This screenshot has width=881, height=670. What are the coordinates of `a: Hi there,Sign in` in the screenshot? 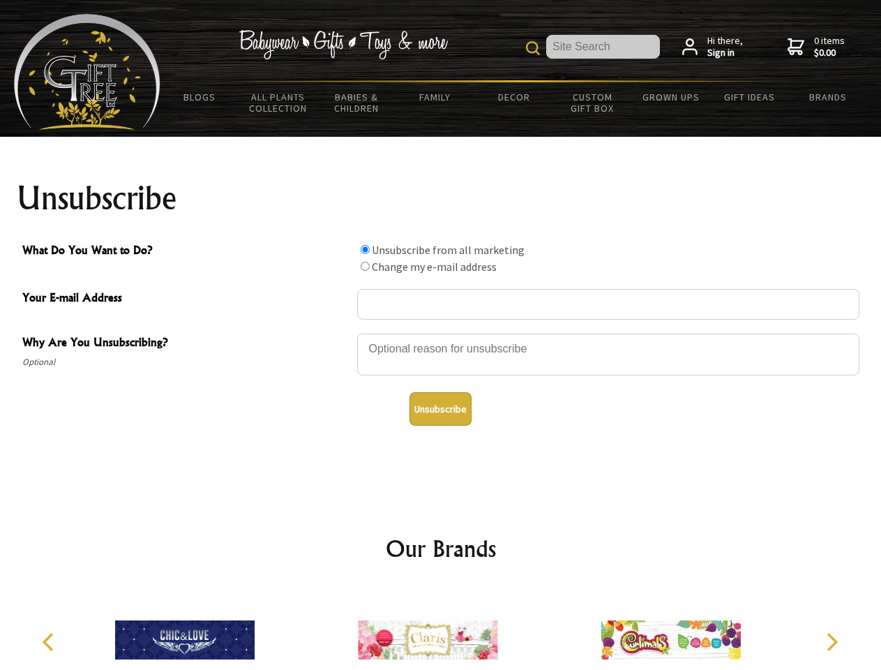 It's located at (712, 47).